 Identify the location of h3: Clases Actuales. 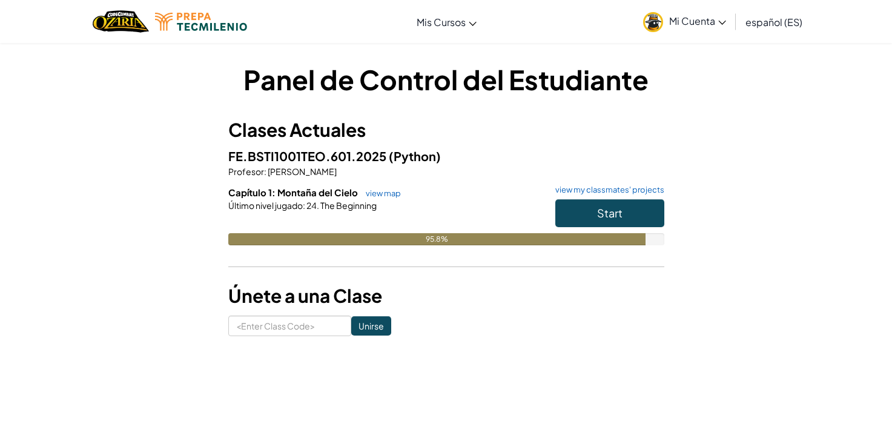
(446, 130).